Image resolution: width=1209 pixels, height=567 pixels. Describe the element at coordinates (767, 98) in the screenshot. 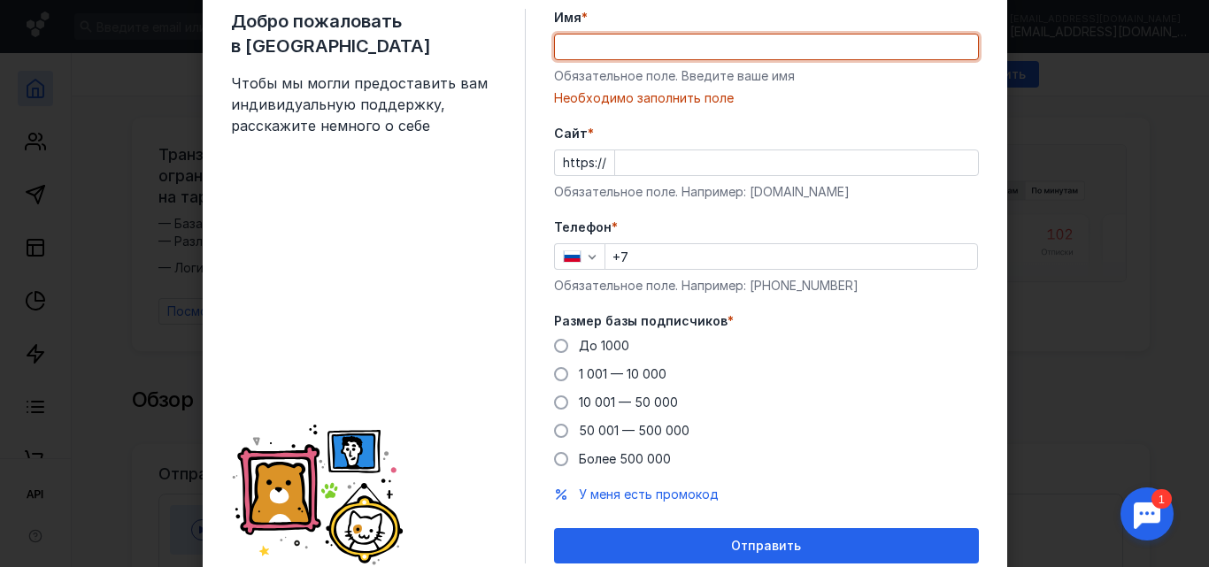

I see `div: Необходимо заполнить поле` at that location.